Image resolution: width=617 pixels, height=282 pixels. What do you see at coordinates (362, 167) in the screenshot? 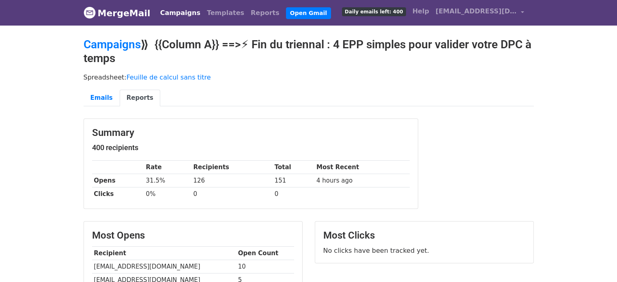
I see `th: Most Recent` at bounding box center [362, 167].